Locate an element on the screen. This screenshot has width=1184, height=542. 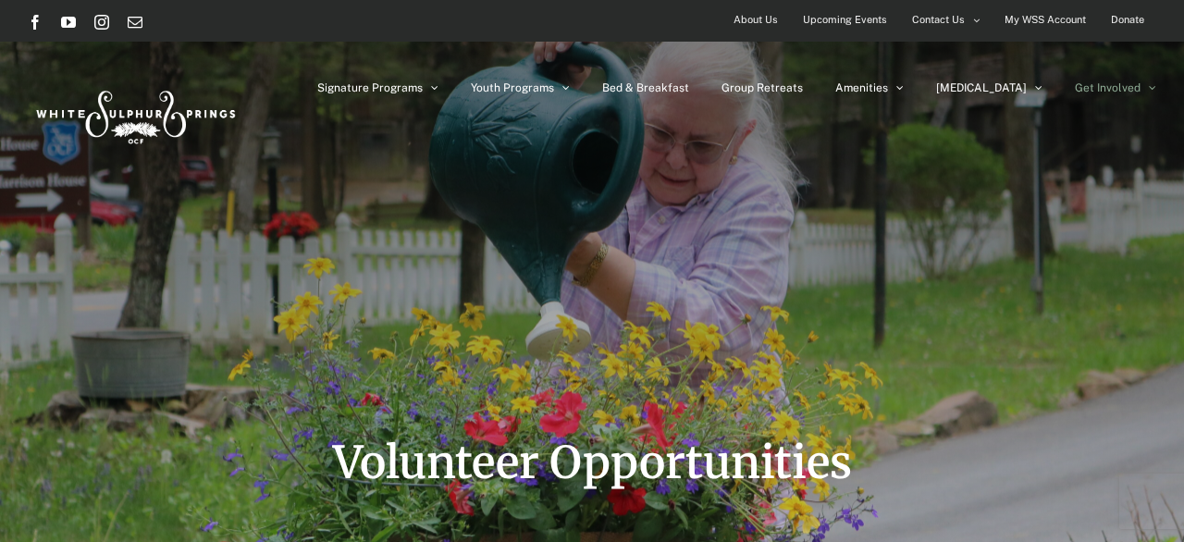
span: Youth Programs is located at coordinates (512, 88).